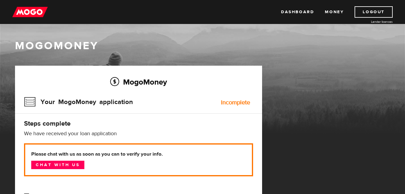 Image resolution: width=405 pixels, height=194 pixels. I want to click on h4: Steps complete, so click(138, 124).